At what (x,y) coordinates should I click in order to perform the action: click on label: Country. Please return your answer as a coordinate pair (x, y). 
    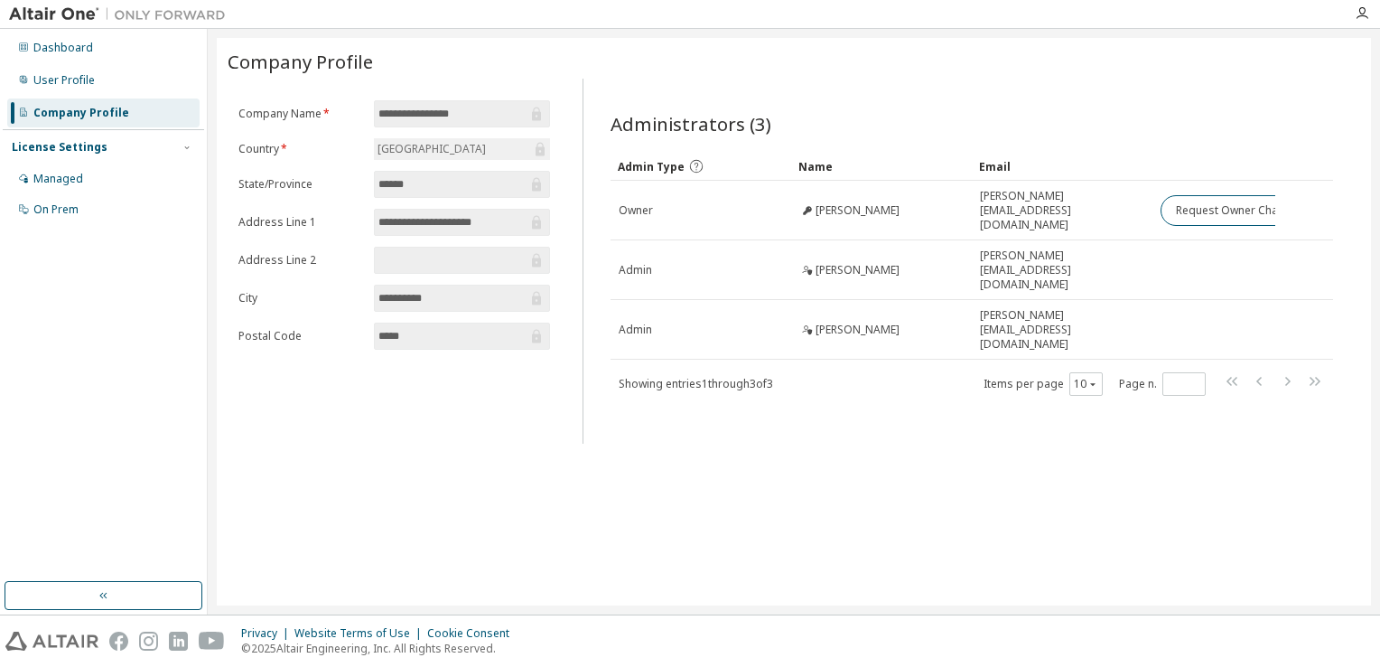
    Looking at the image, I should click on (301, 149).